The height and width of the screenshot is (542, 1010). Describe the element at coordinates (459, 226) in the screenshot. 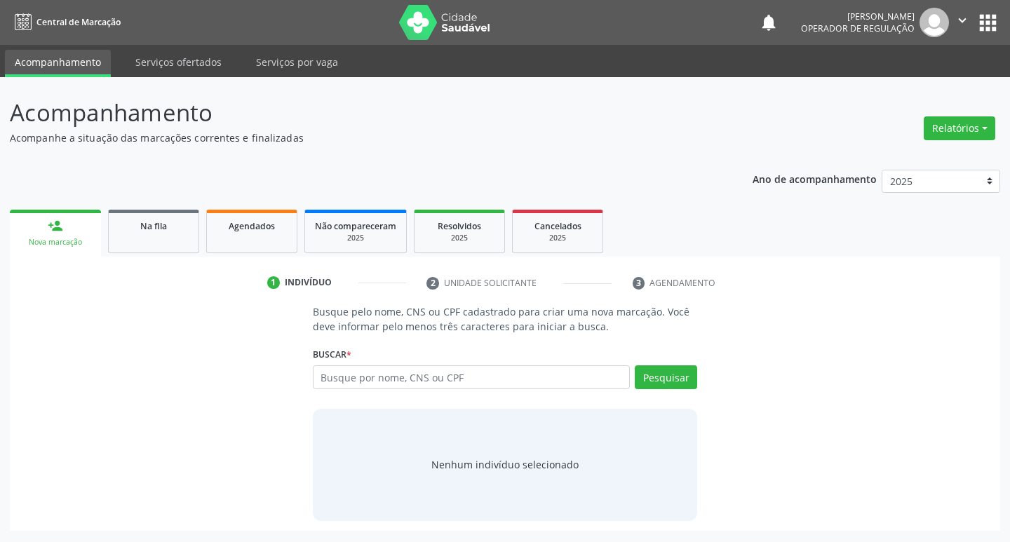

I see `span: Resolvidos` at that location.